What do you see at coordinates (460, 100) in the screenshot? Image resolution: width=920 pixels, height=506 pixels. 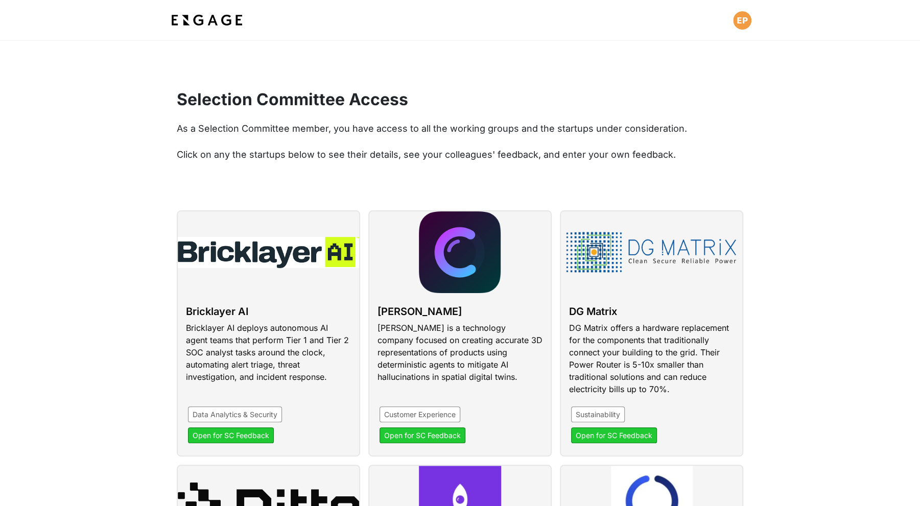 I see `h2: Selection Committee Access` at bounding box center [460, 100].